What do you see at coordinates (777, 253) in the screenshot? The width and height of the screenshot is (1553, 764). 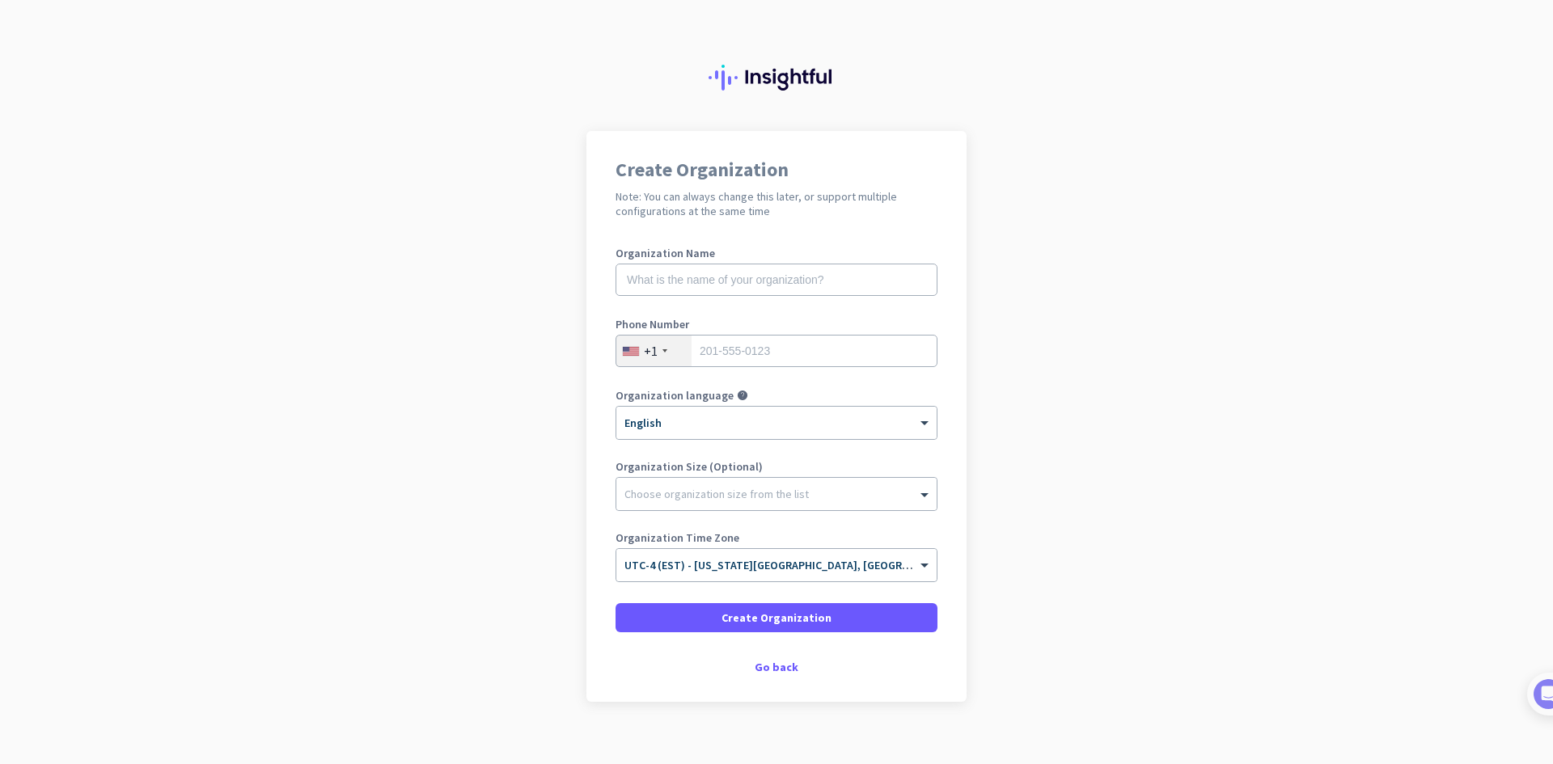 I see `label: Organization Name` at bounding box center [777, 253].